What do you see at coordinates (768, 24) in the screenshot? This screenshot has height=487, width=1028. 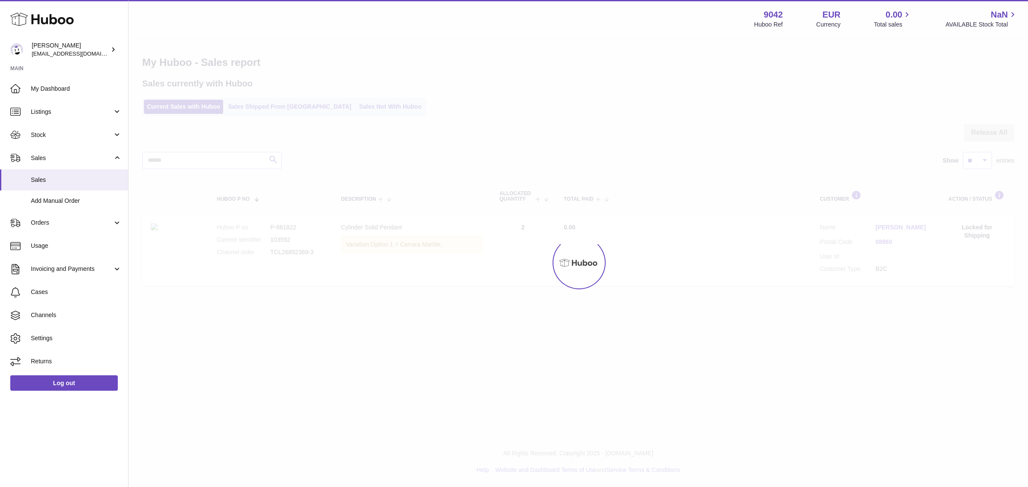 I see `div: Huboo Ref` at bounding box center [768, 24].